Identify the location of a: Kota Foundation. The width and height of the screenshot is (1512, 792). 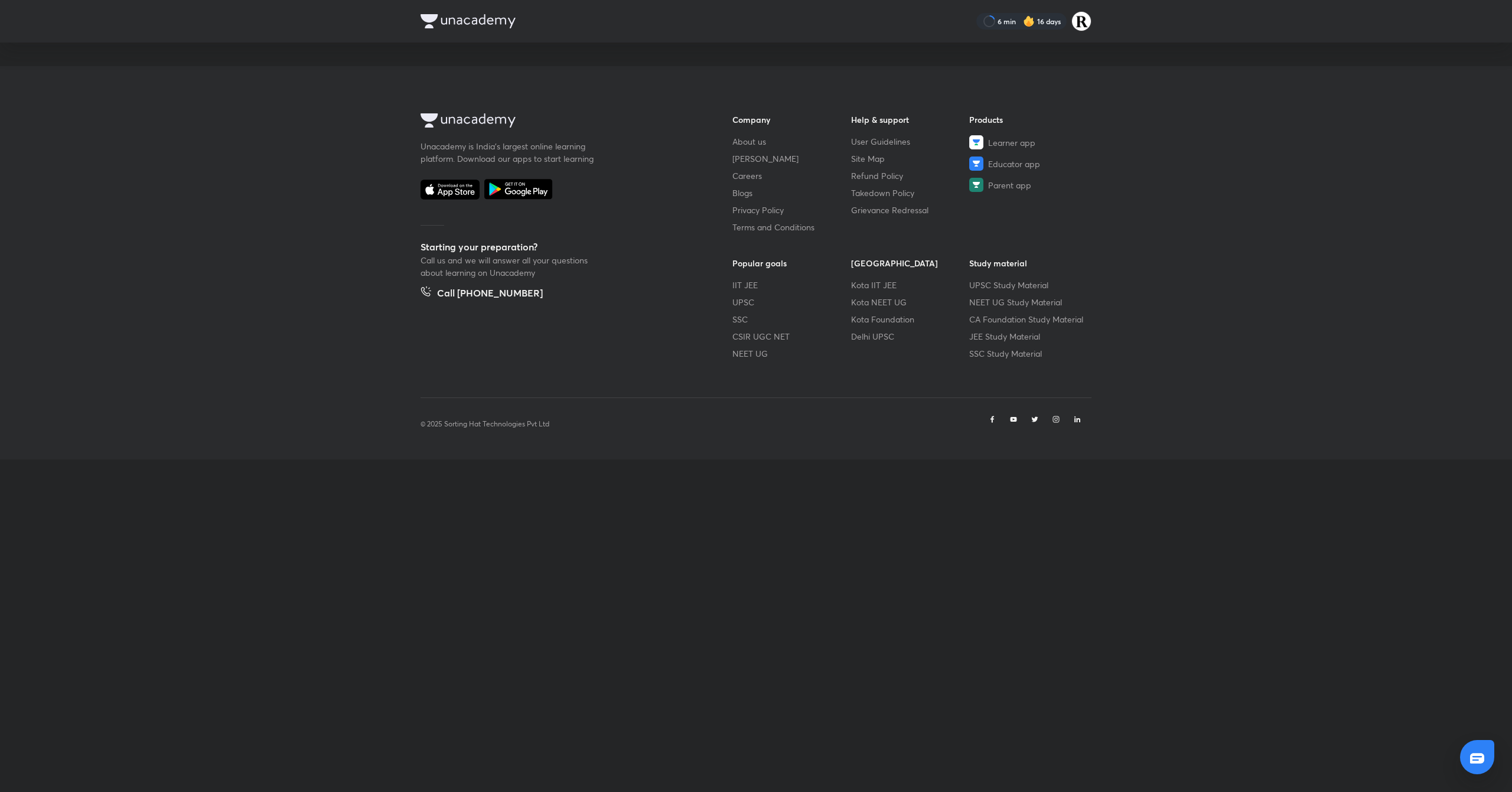
(910, 319).